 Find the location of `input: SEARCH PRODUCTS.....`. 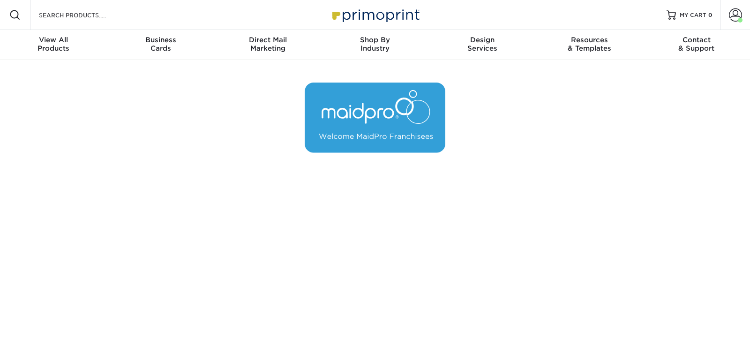

input: SEARCH PRODUCTS..... is located at coordinates (83, 15).